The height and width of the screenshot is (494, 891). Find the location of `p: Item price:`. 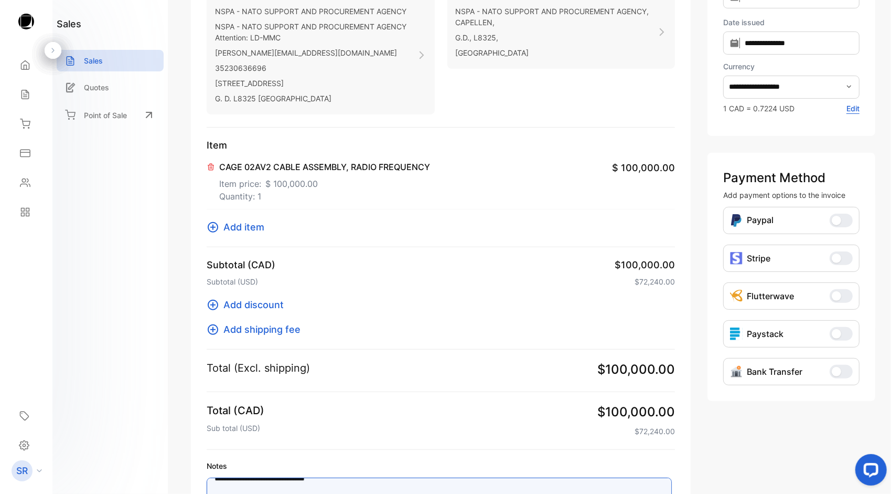

p: Item price: is located at coordinates (325, 182).